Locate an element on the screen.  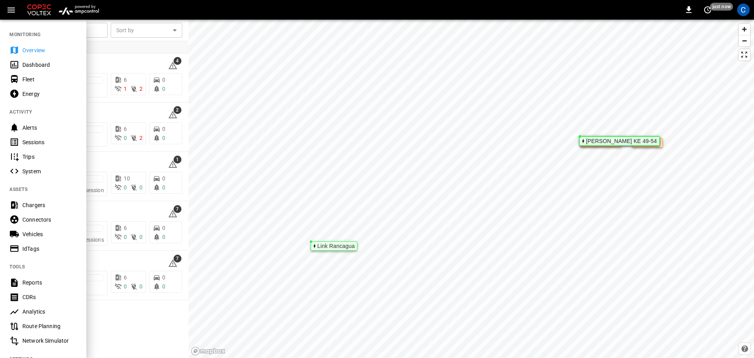
div: Energy is located at coordinates (49, 94).